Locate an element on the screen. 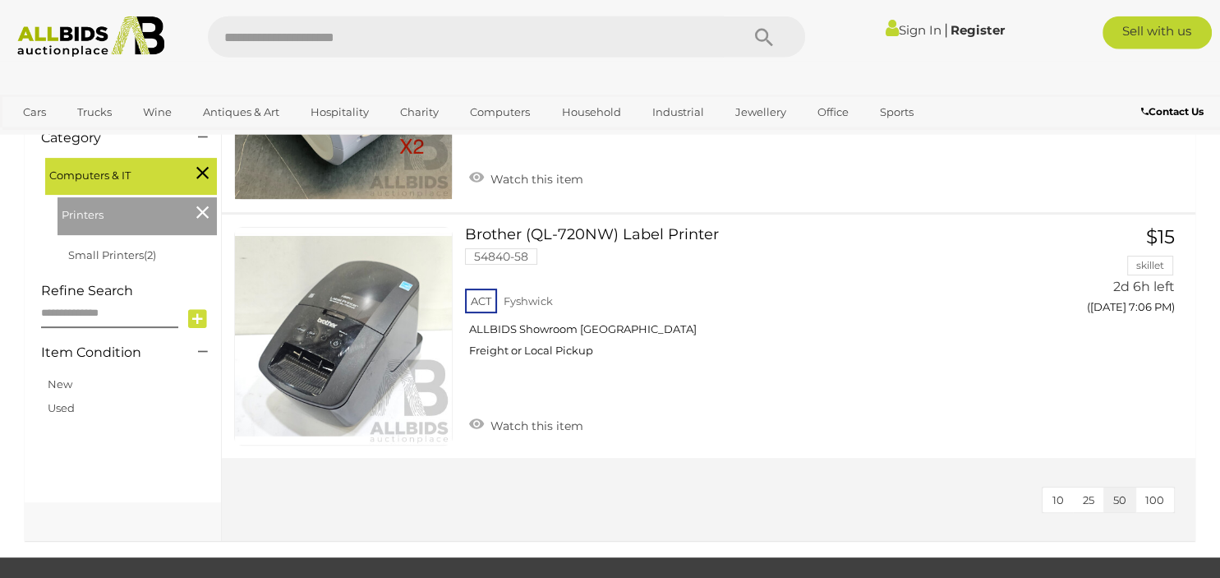  button: 100 is located at coordinates (1154, 500).